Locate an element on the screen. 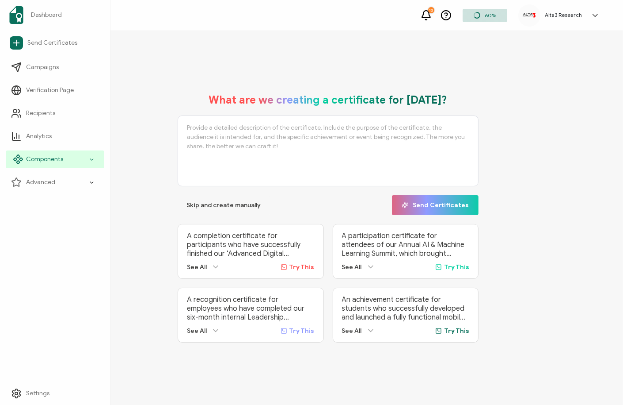 This screenshot has height=405, width=623. span: 60% is located at coordinates (491, 15).